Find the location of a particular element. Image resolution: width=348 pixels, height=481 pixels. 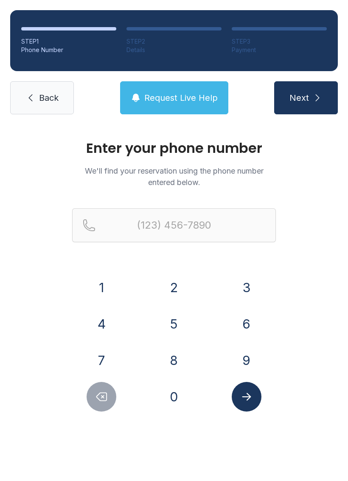

span: Back is located at coordinates (49, 98).